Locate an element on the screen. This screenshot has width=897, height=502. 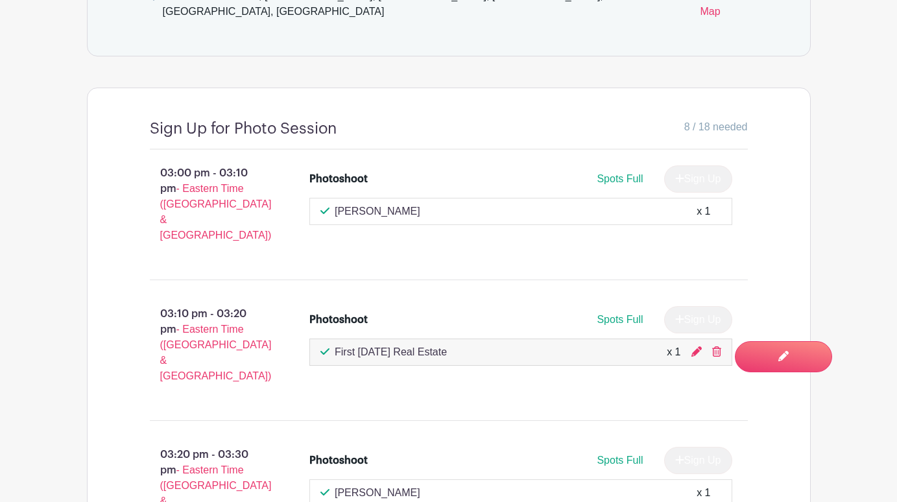
h4: Sign Up for Photo Session is located at coordinates (243, 128).